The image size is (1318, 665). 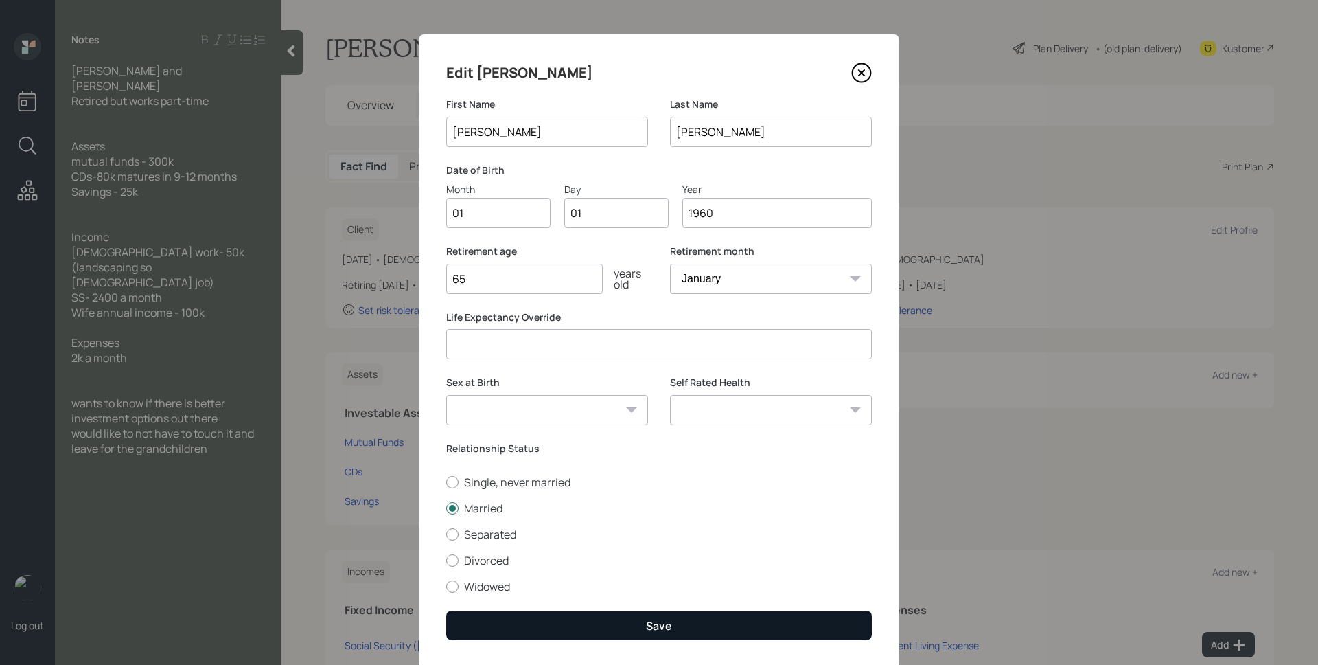 I want to click on label: Single, never married, so click(x=659, y=482).